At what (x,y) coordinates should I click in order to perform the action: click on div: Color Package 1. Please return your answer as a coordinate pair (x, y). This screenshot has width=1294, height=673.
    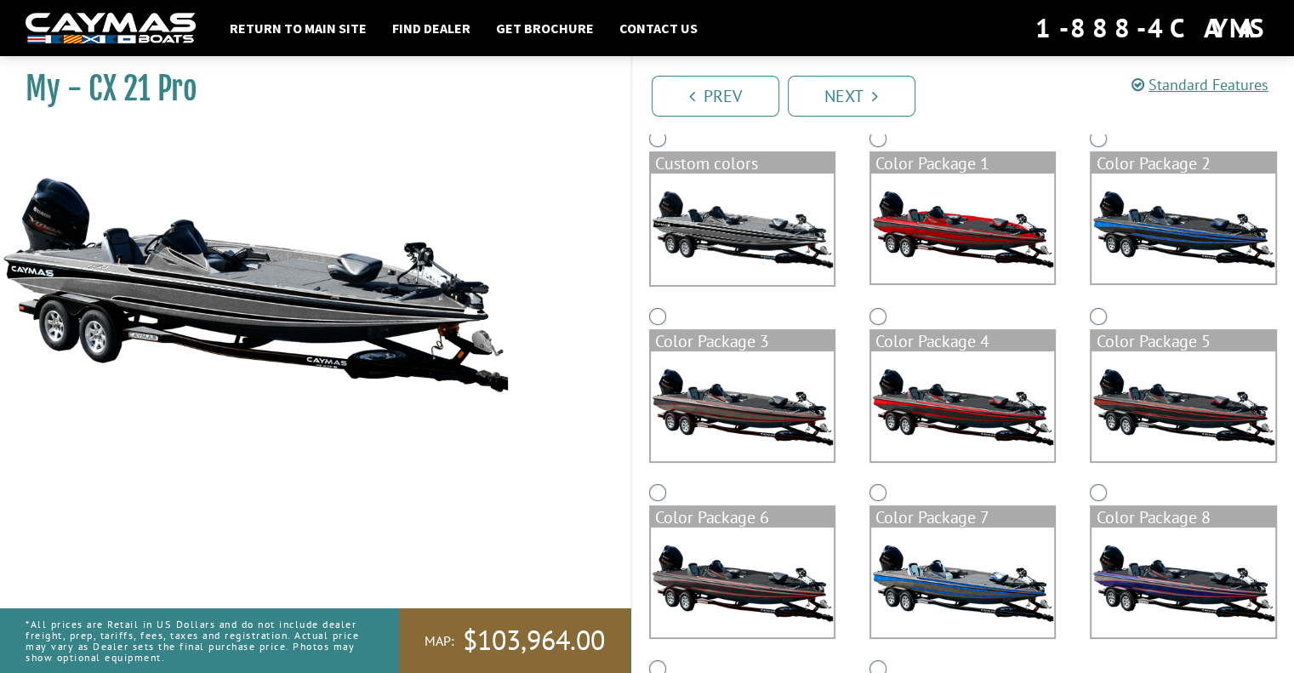
    Looking at the image, I should click on (962, 163).